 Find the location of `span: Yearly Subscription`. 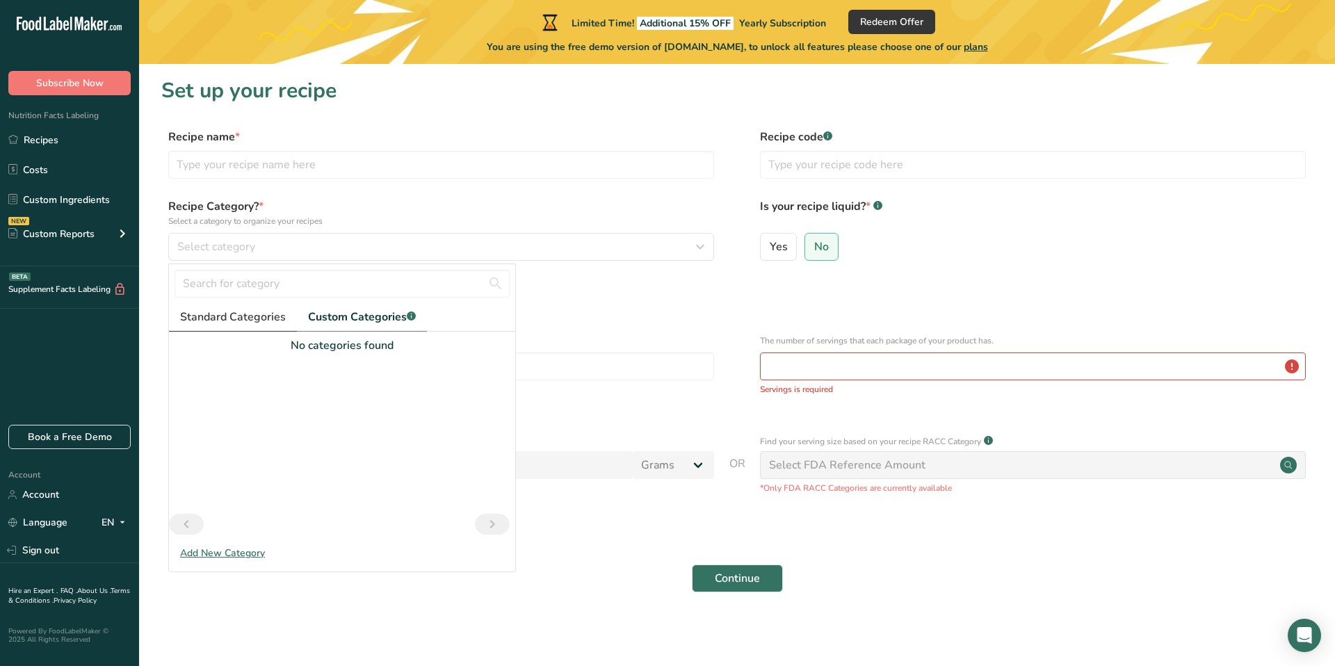

span: Yearly Subscription is located at coordinates (782, 23).